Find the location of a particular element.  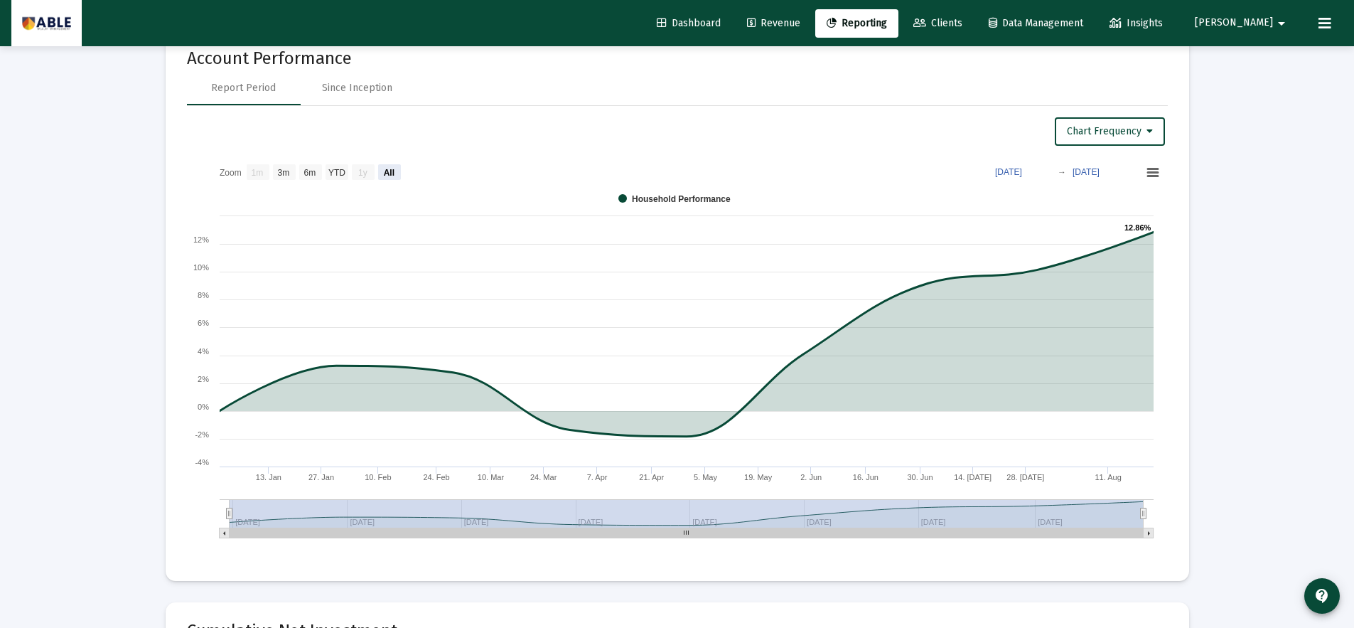

mat-icon: contact_support is located at coordinates (1322, 596).